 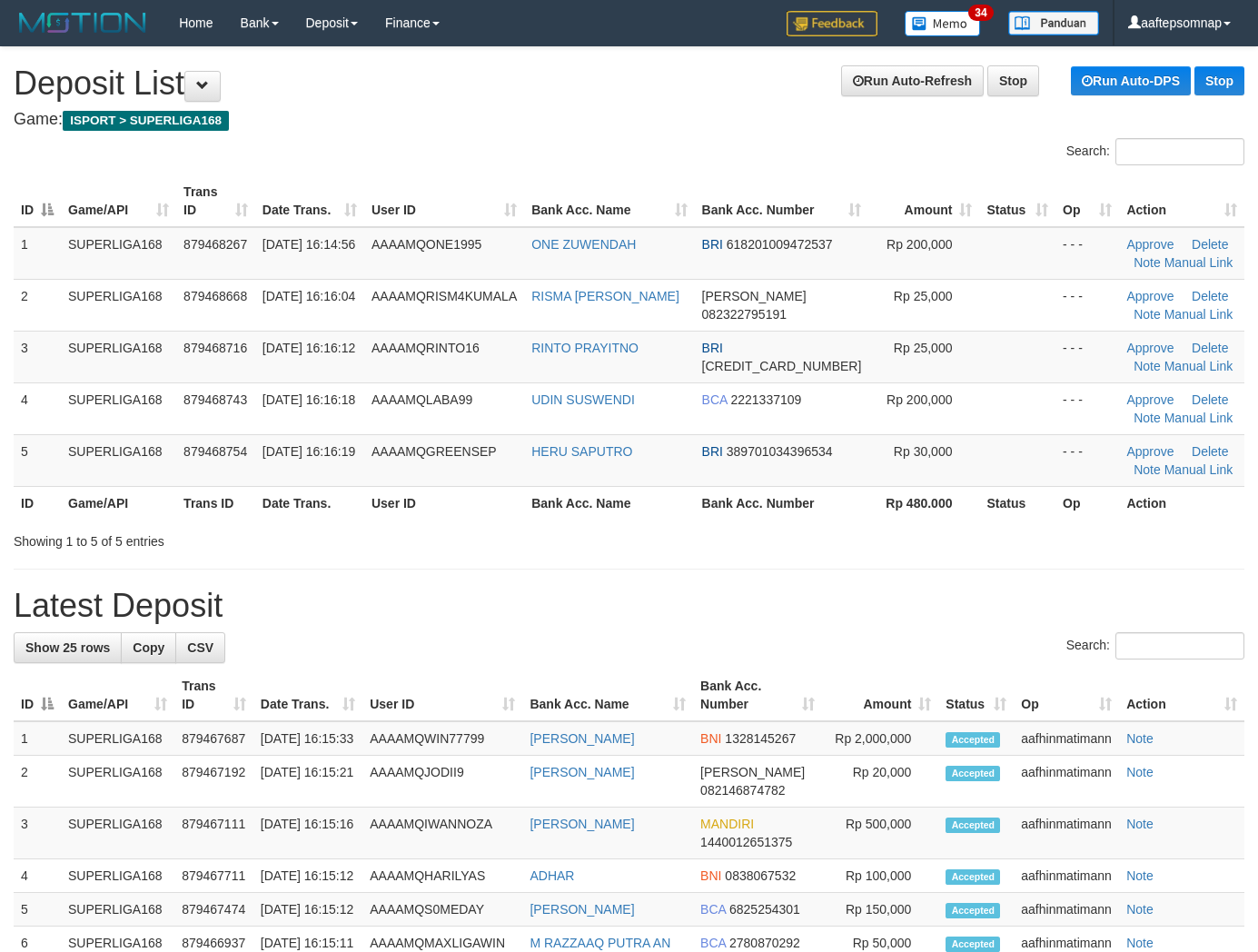 I want to click on th: Date Trans.: activate to sort column ascending, so click(x=309, y=201).